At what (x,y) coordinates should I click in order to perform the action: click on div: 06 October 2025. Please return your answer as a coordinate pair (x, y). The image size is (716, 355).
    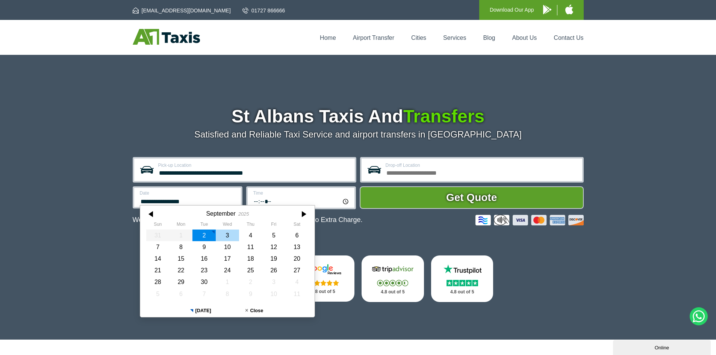
    Looking at the image, I should click on (181, 294).